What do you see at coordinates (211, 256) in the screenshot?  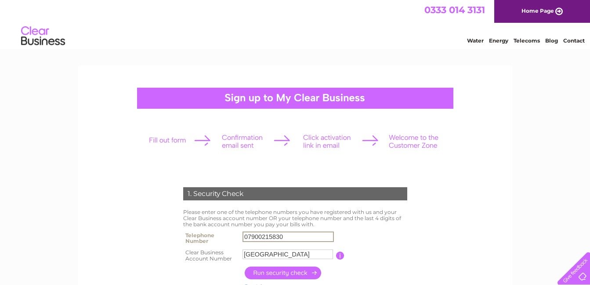 I see `th: Clear Business Account Number` at bounding box center [211, 256].